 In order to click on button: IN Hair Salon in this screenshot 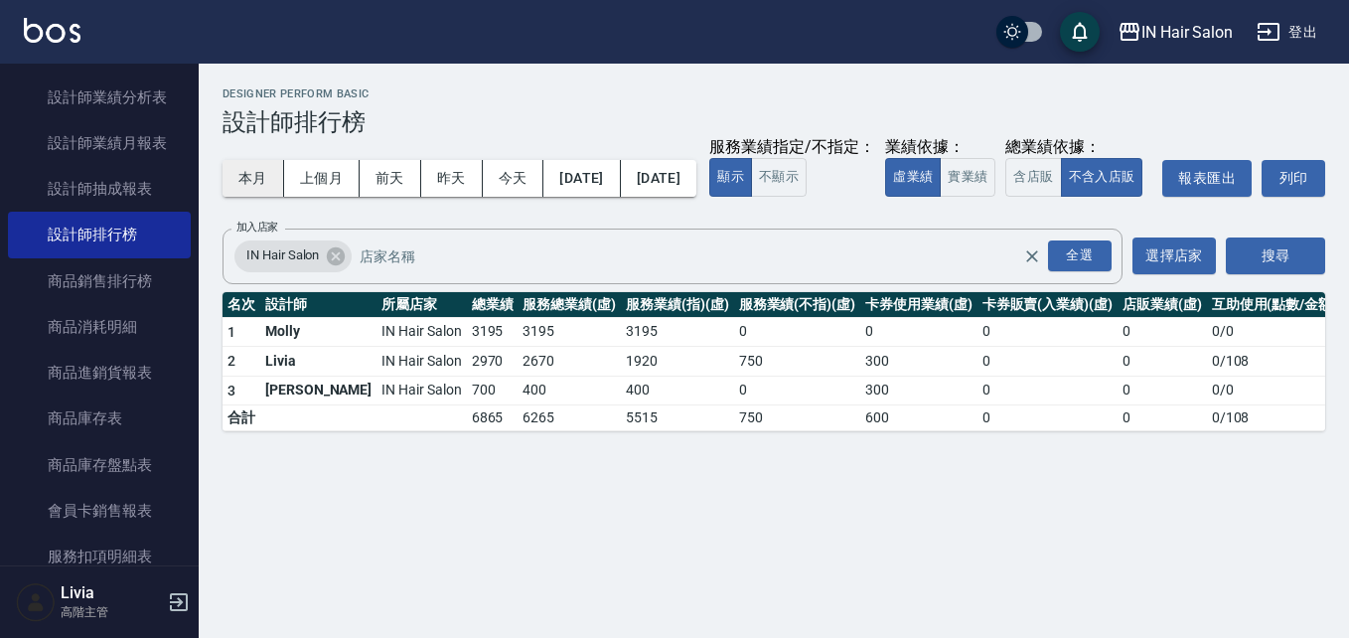, I will do `click(1175, 32)`.